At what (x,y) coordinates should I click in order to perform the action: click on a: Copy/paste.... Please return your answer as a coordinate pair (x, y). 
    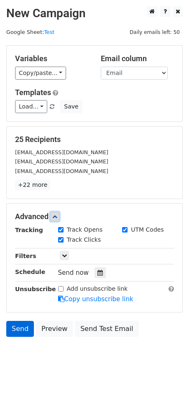
    Looking at the image, I should click on (41, 73).